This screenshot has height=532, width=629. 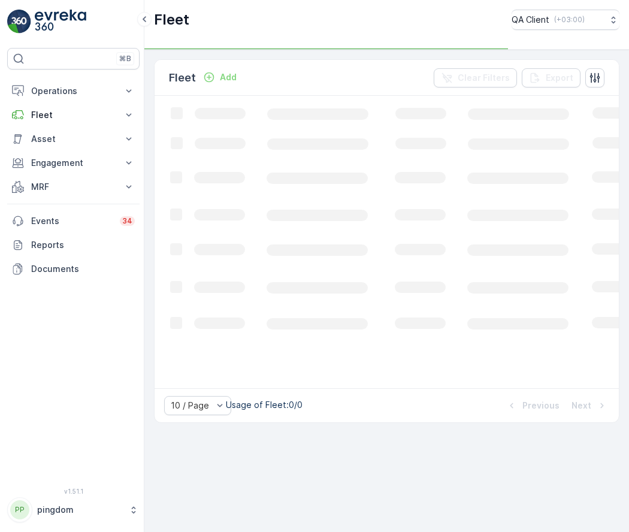 What do you see at coordinates (73, 221) in the screenshot?
I see `a: Events34` at bounding box center [73, 221].